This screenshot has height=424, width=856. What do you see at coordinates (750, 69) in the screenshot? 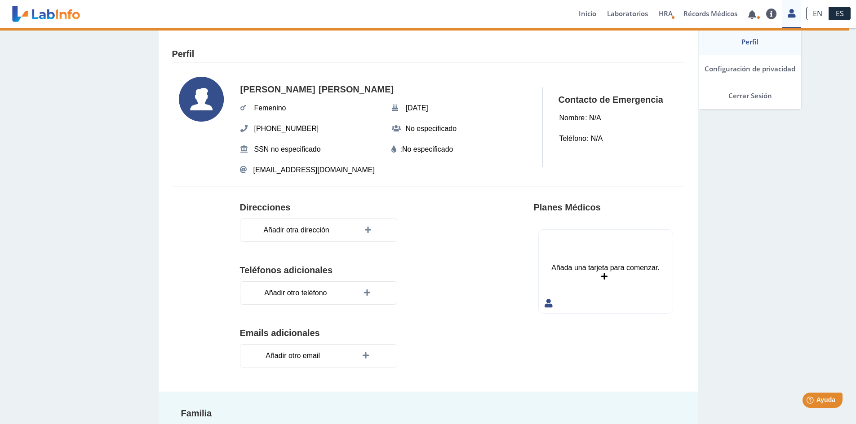
I see `a: Configuración de privacidad` at bounding box center [750, 69].